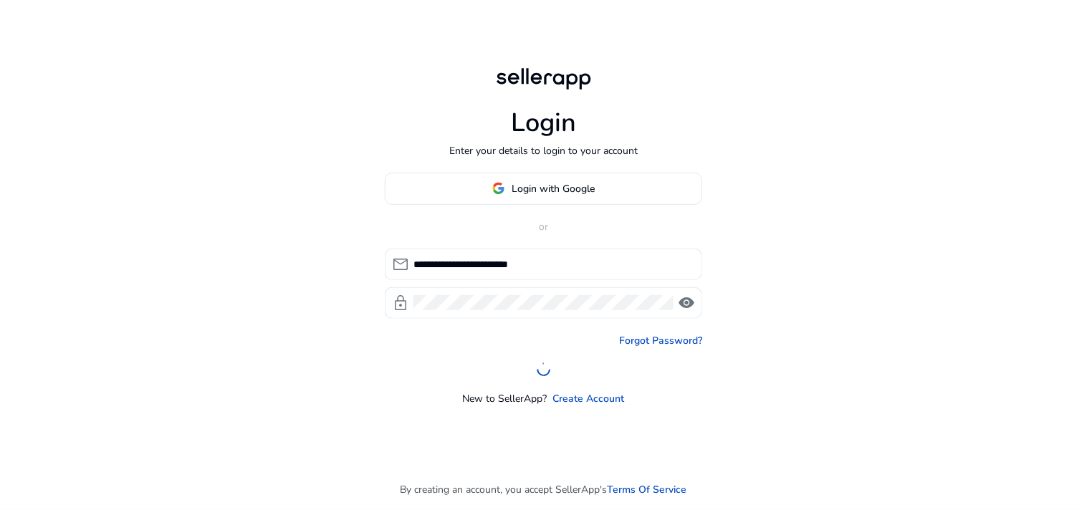 Image resolution: width=1087 pixels, height=510 pixels. I want to click on p: Enter your details to login to your account, so click(543, 151).